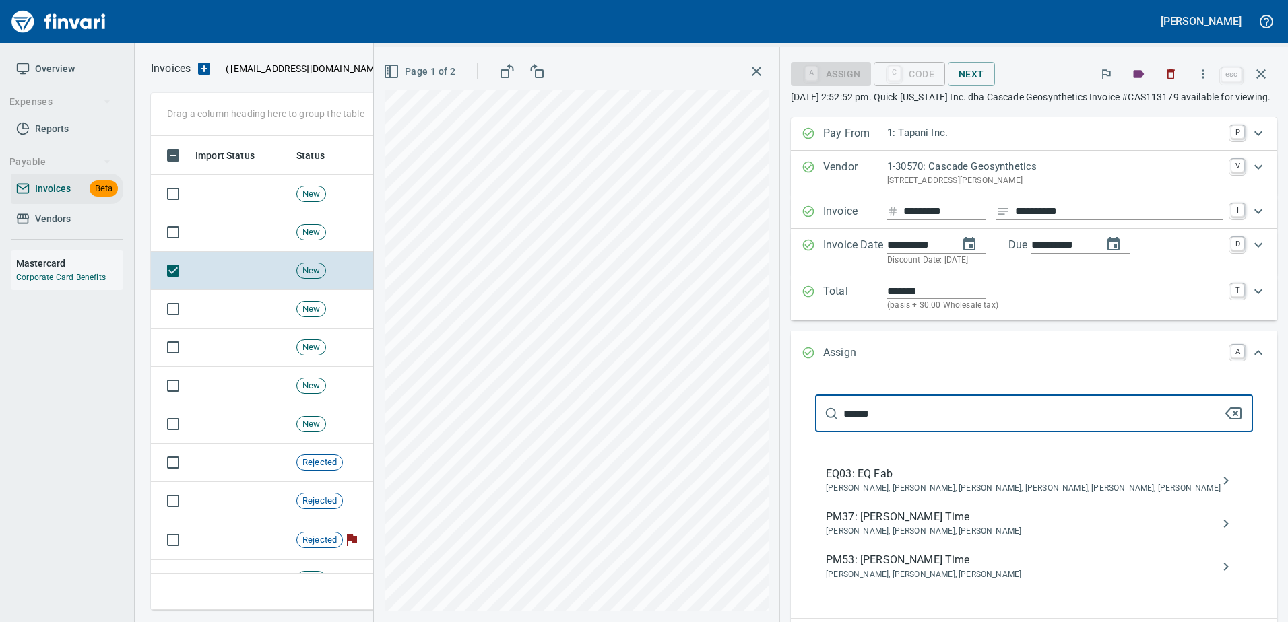 Image resolution: width=1288 pixels, height=622 pixels. I want to click on nav: assign, so click(1034, 524).